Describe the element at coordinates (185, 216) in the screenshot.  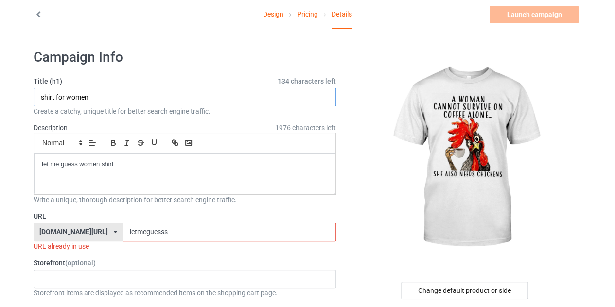
I see `label: URL` at that location.